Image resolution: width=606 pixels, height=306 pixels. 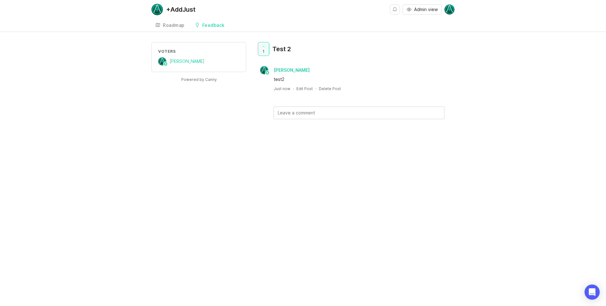 I want to click on span: 1, so click(x=264, y=51).